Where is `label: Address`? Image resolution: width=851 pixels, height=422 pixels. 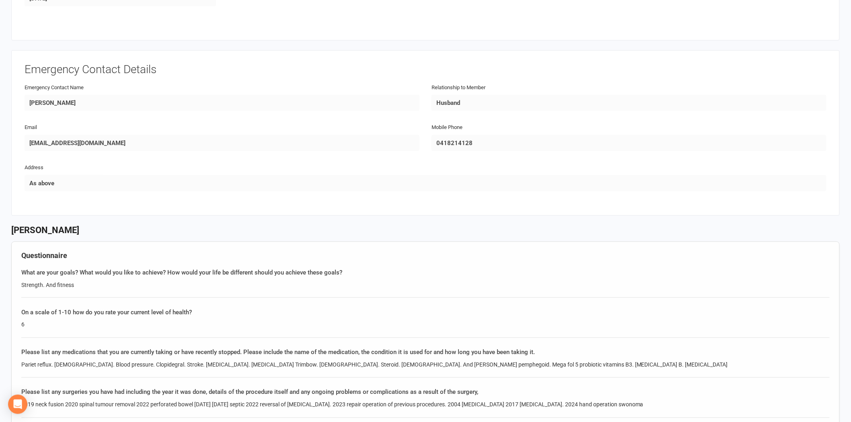
label: Address is located at coordinates (34, 168).